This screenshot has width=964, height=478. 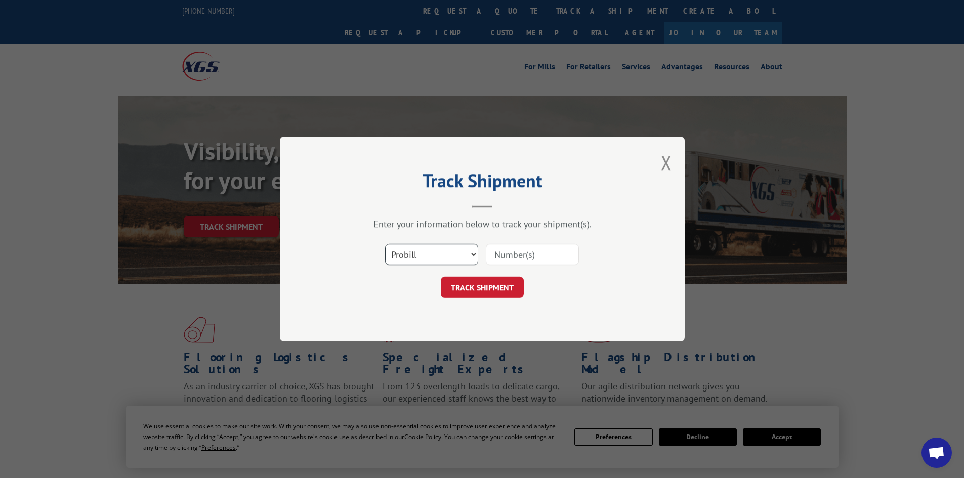 What do you see at coordinates (482, 183) in the screenshot?
I see `h2: Track Shipment` at bounding box center [482, 183].